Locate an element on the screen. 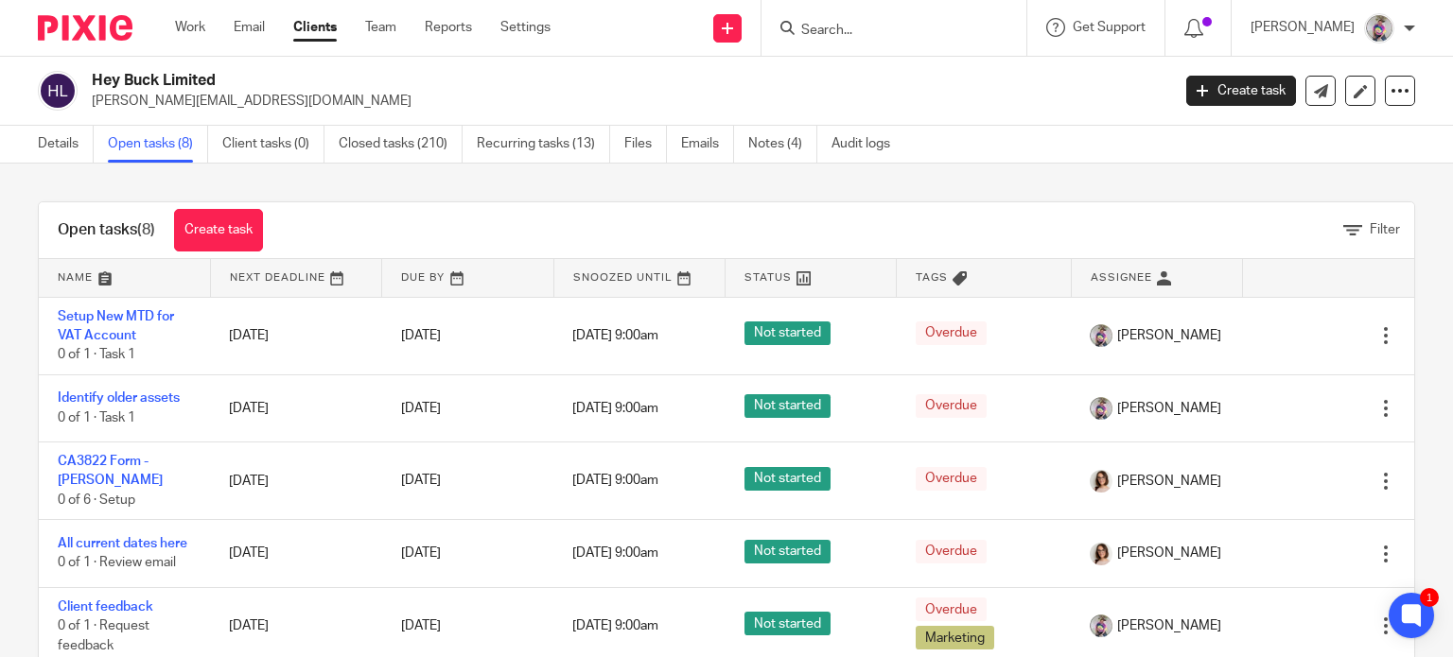  a: Emails is located at coordinates (707, 144).